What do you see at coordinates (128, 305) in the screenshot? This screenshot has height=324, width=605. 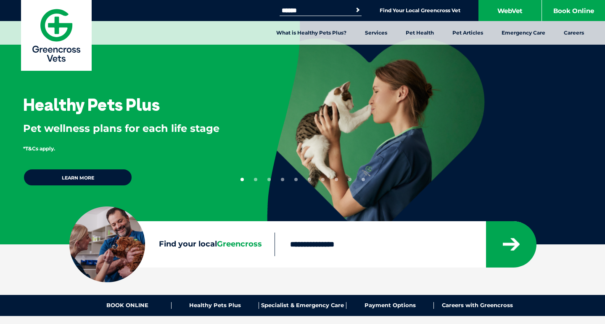 I see `a: BOOK ONLINE` at bounding box center [128, 305].